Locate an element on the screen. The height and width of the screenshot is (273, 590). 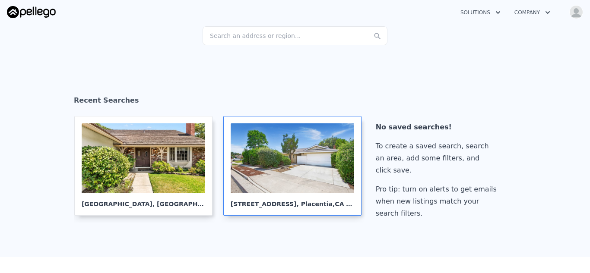
img: avatar is located at coordinates (576, 12).